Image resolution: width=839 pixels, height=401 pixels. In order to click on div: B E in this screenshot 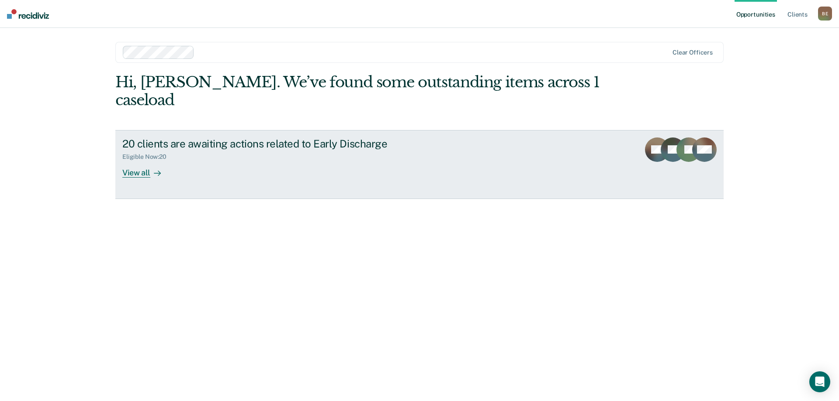, I will do `click(825, 14)`.